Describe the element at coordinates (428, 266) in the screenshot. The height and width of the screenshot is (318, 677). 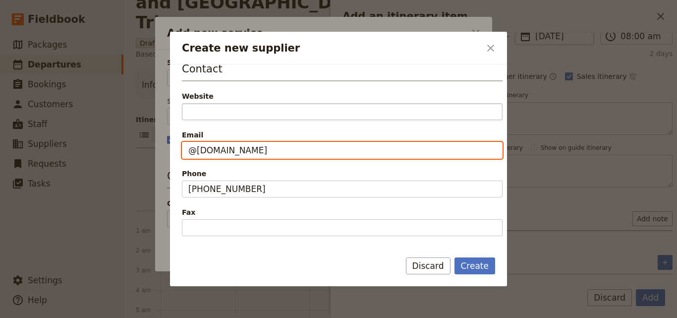
I see `button: Discard` at that location.